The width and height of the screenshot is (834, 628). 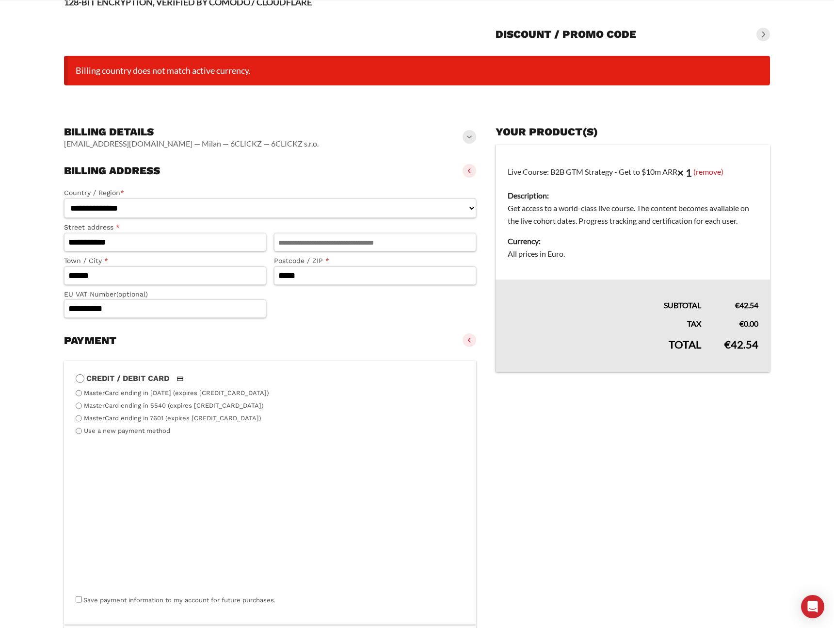 I want to click on li: Billing country does not match active currency., so click(x=417, y=70).